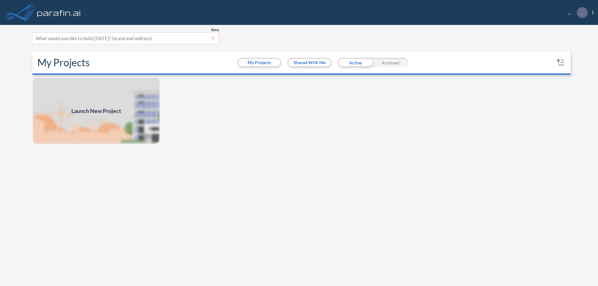 This screenshot has height=286, width=598. I want to click on img: logo, so click(59, 12).